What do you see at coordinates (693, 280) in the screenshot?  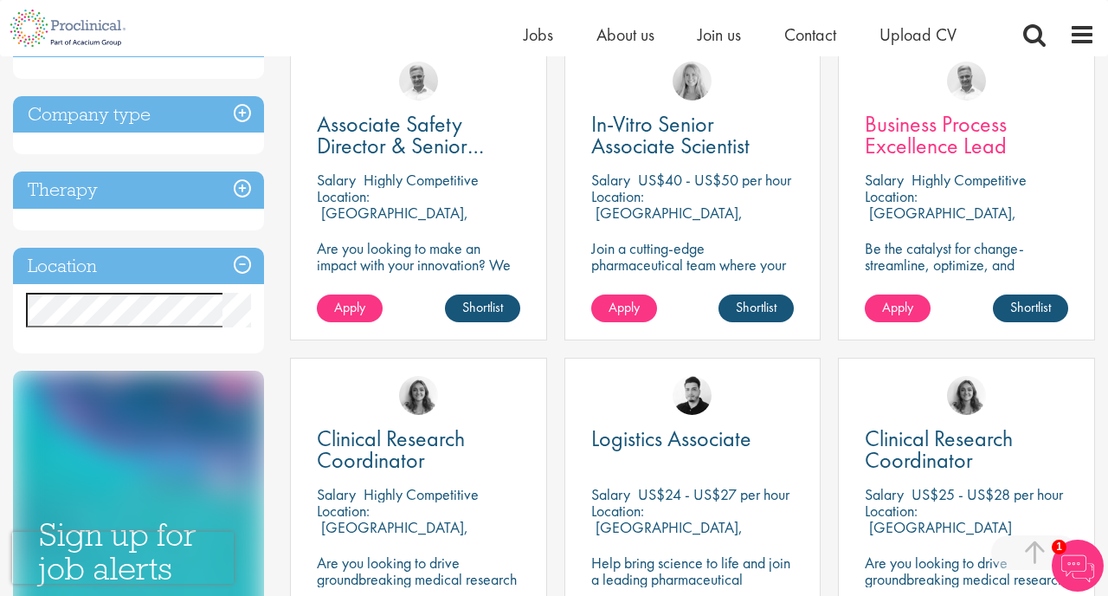 I see `p: Join a cutting-edge pharmaceutical team where your precision and passion for science will help sh...` at bounding box center [693, 280].